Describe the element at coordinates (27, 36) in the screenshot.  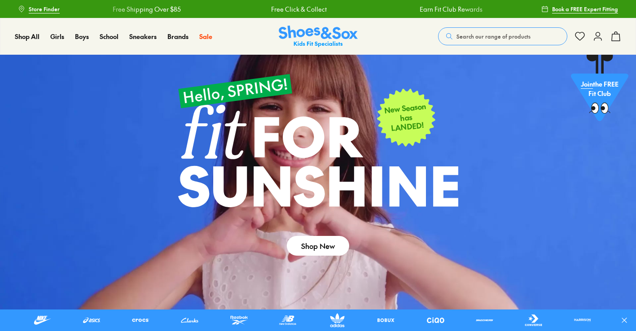
I see `span: Shop All` at that location.